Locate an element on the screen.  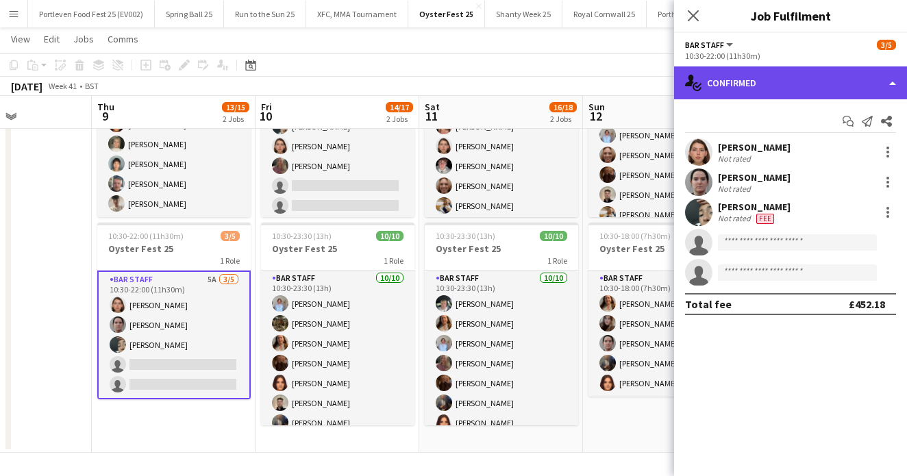
button: XFC, MMA Tournament is located at coordinates (357, 14).